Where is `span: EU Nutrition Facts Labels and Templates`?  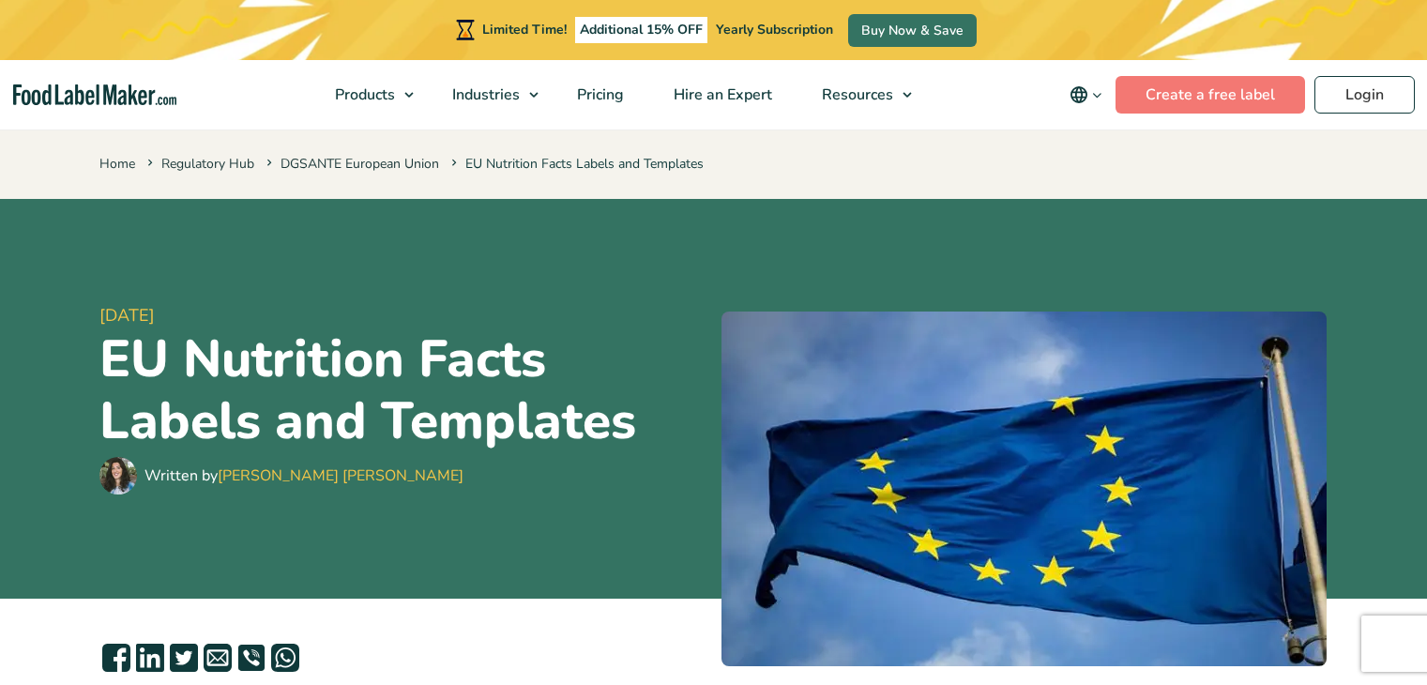 span: EU Nutrition Facts Labels and Templates is located at coordinates (575, 163).